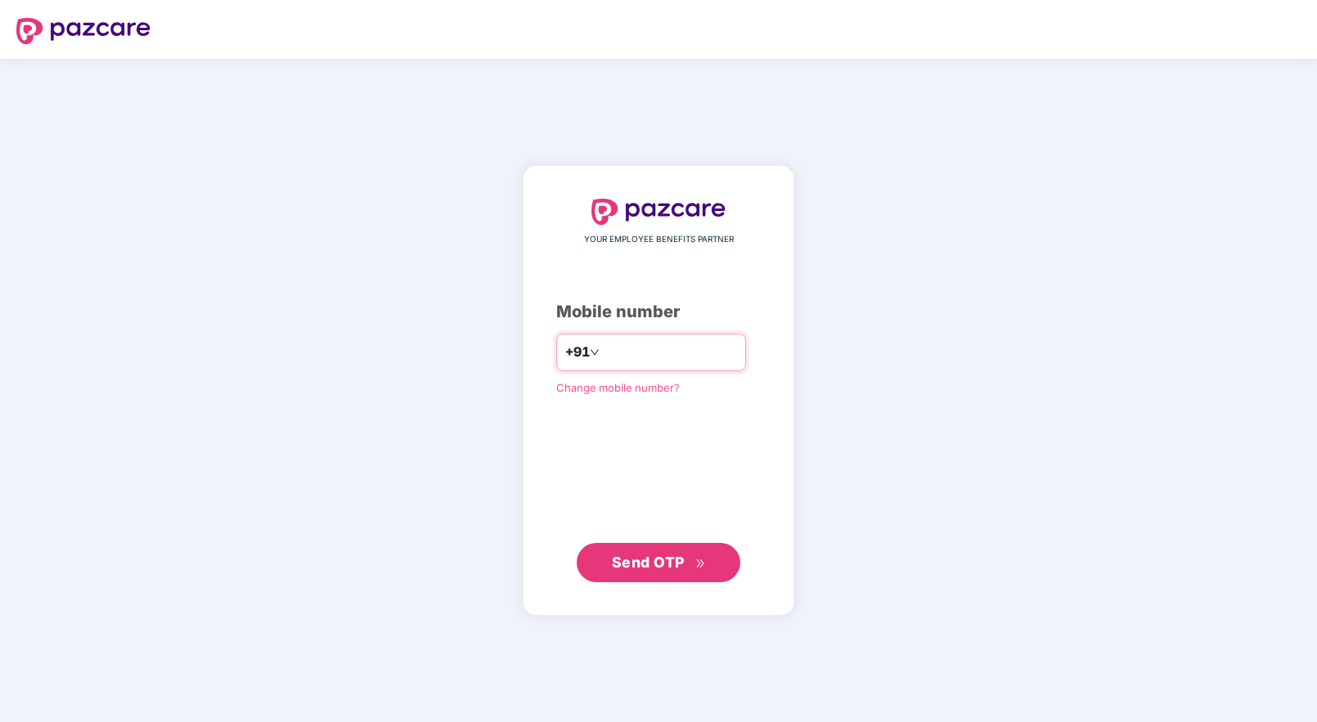 This screenshot has height=722, width=1317. I want to click on span: YOUR EMPLOYEE BENEFITS PARTNER, so click(659, 240).